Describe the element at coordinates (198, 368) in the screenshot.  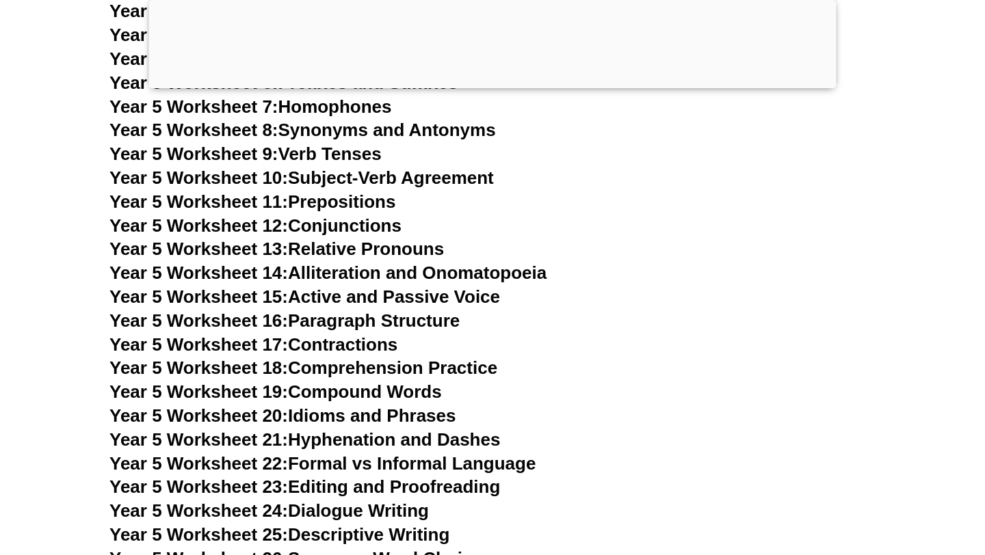
I see `span: Year 5 Worksheet 18:` at that location.